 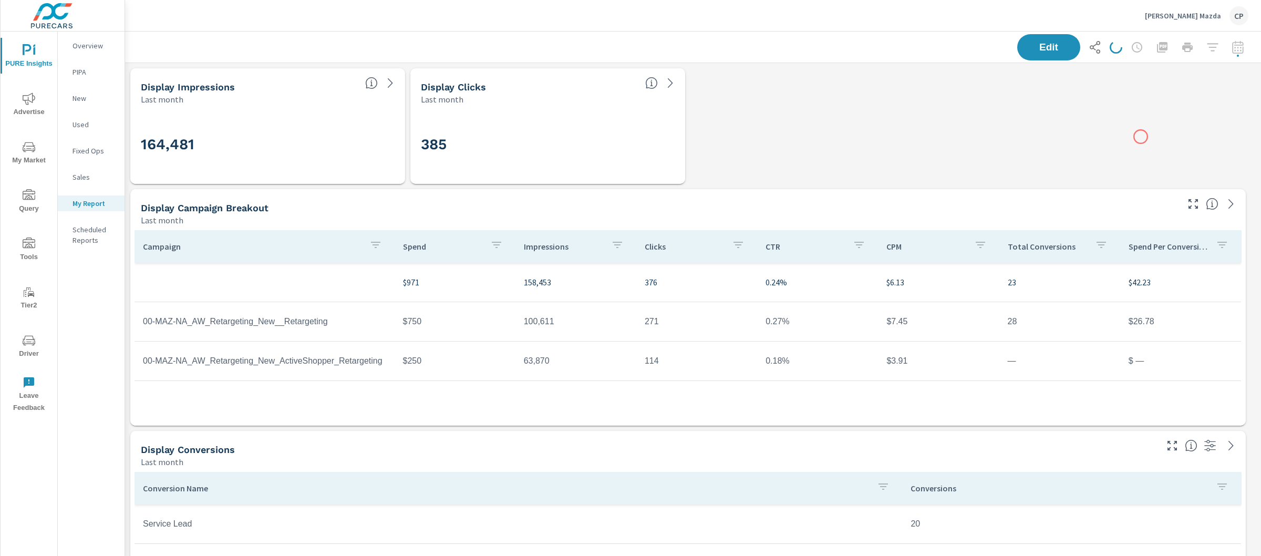 I want to click on div: My Report, so click(x=91, y=203).